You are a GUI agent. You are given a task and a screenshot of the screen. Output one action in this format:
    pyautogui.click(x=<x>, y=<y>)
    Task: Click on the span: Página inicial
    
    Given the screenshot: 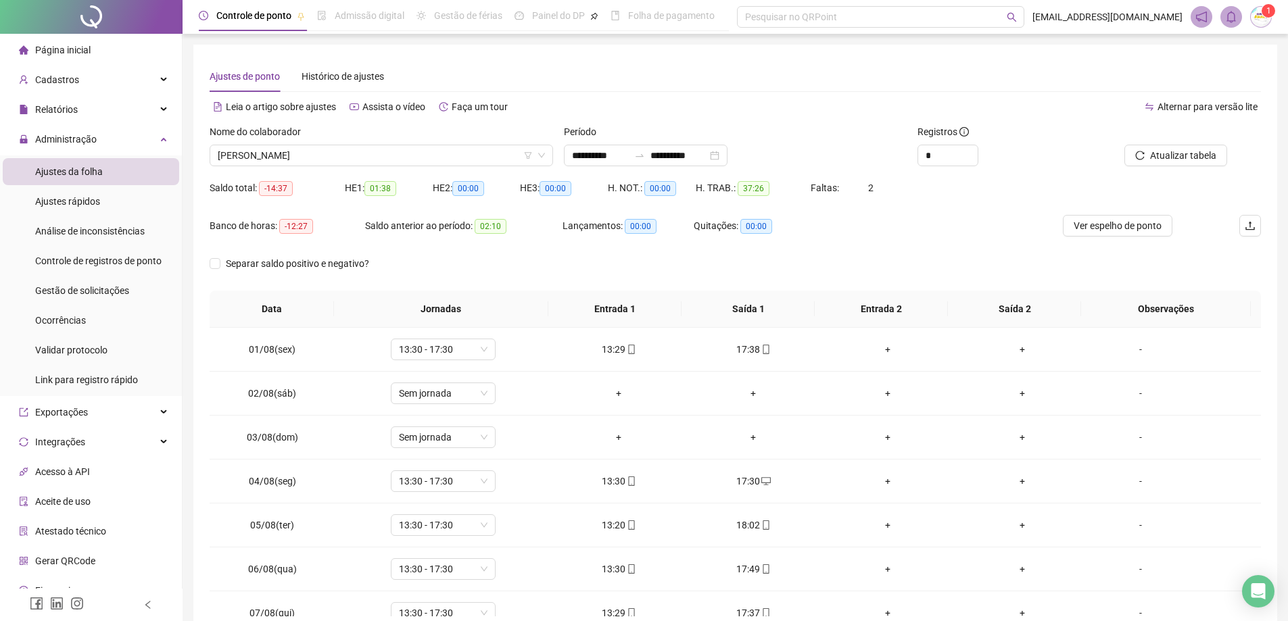 What is the action you would take?
    pyautogui.click(x=63, y=50)
    